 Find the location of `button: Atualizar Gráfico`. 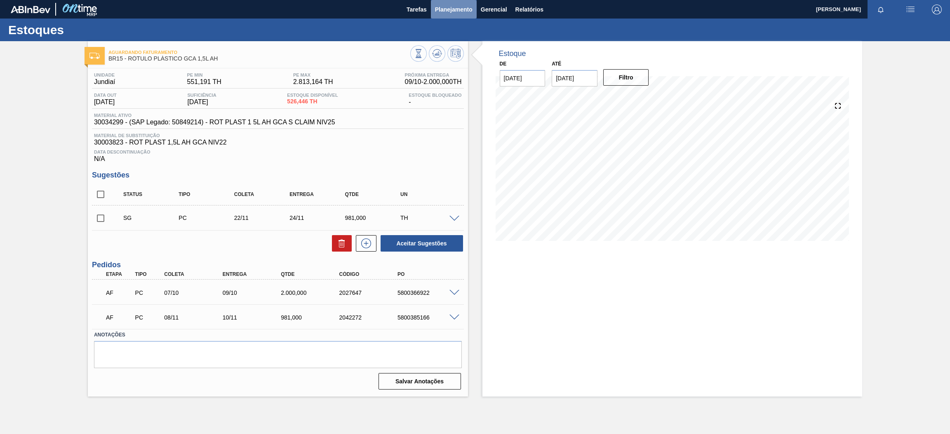

button: Atualizar Gráfico is located at coordinates (437, 54).